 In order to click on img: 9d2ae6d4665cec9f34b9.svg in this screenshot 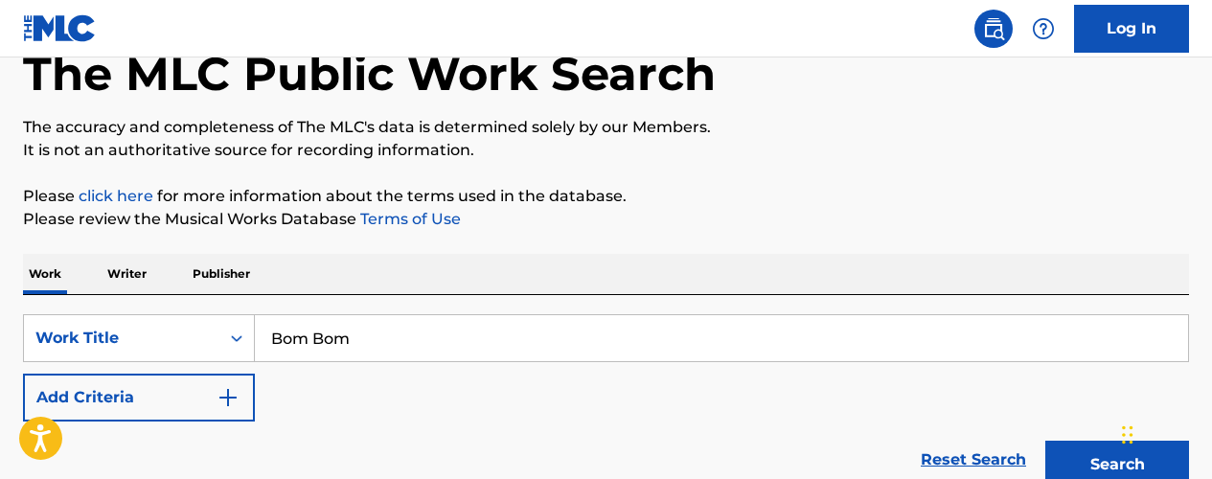, I will do `click(228, 398)`.